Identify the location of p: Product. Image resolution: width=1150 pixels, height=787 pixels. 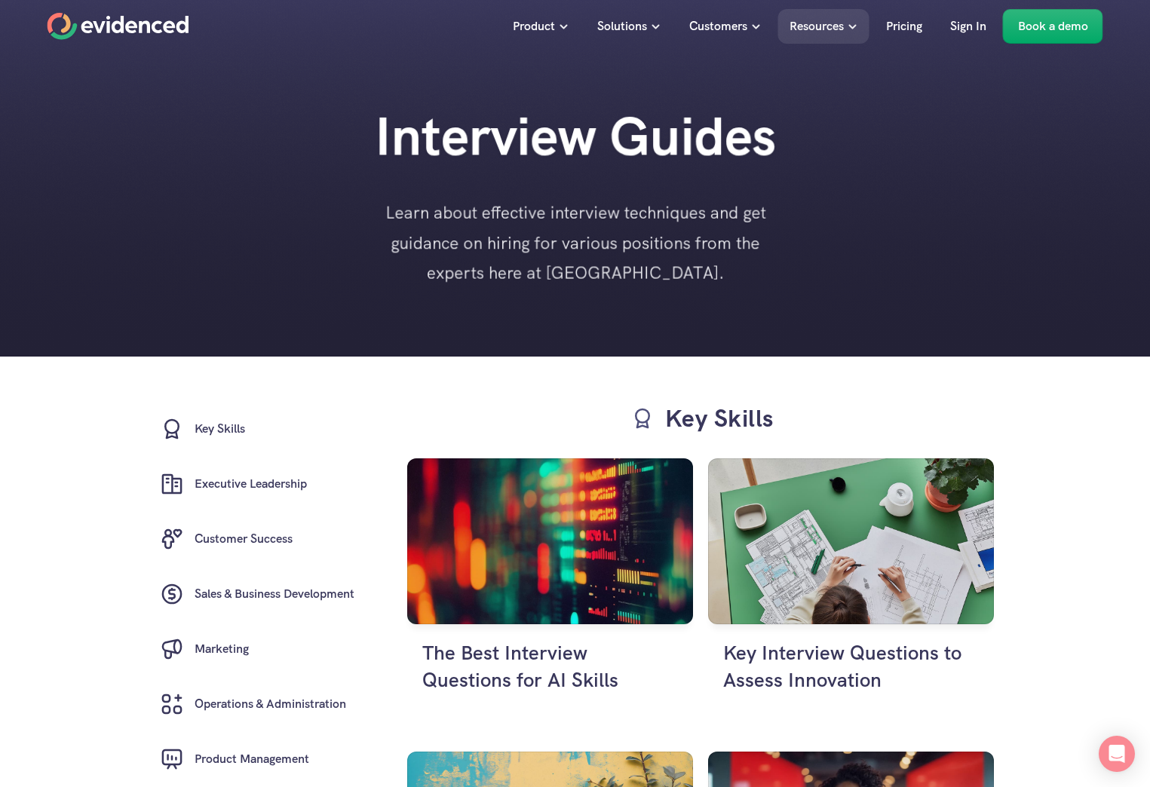
(534, 26).